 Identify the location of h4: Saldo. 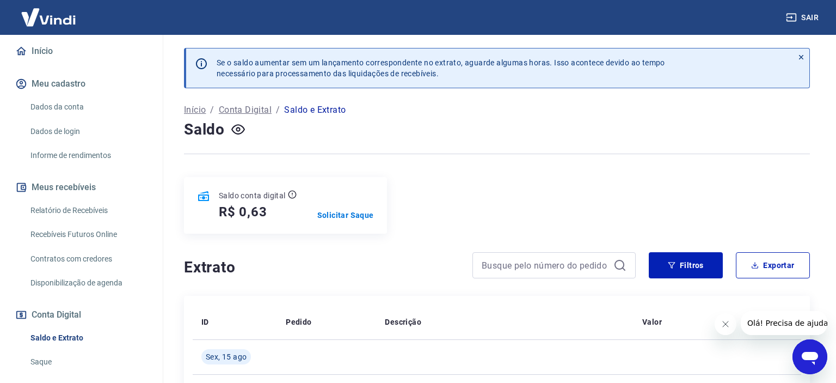
(204, 130).